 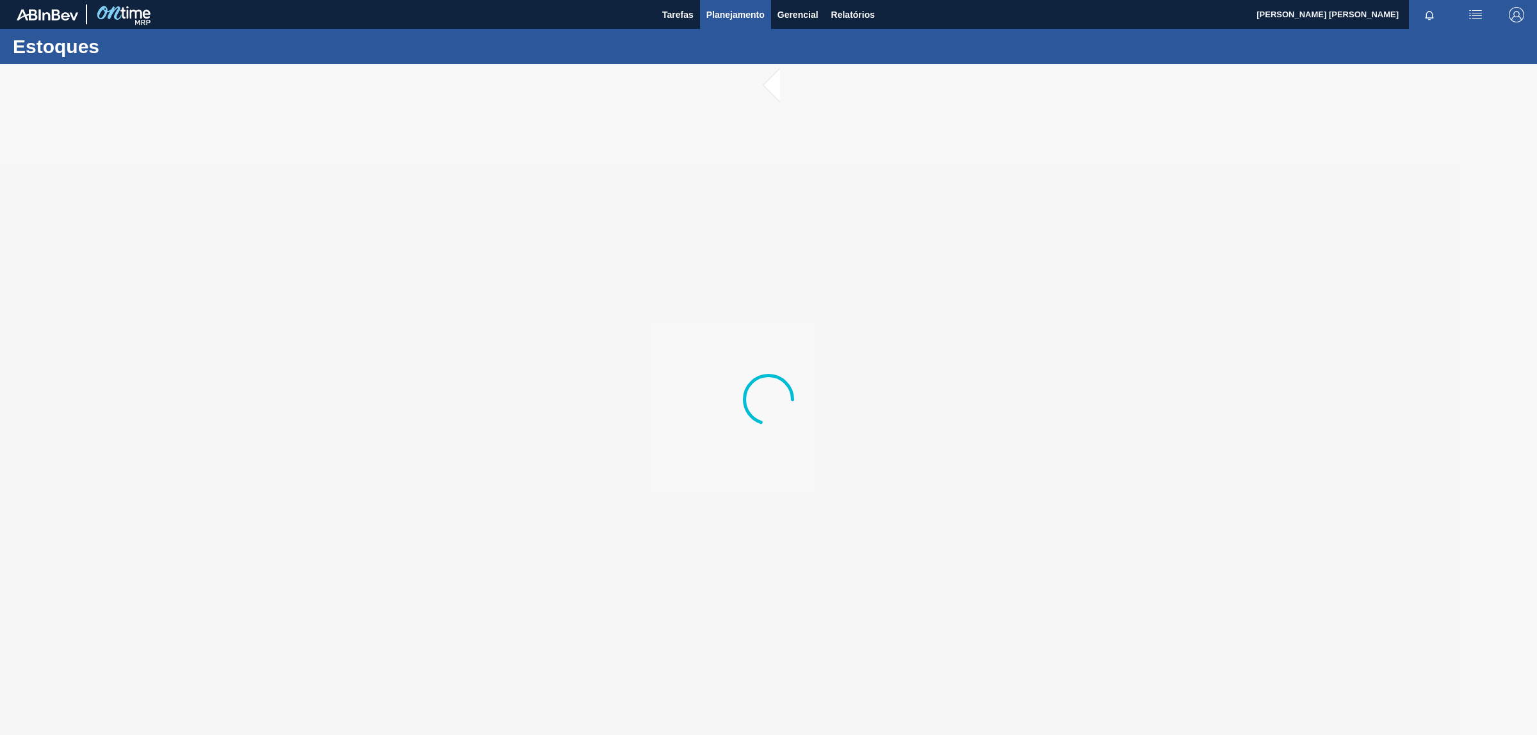 I want to click on img: TNhmsLtSVTkK8tSr43FrP2fwEKptu5GPRR3wAAAABJRU5ErkJggg==, so click(x=47, y=15).